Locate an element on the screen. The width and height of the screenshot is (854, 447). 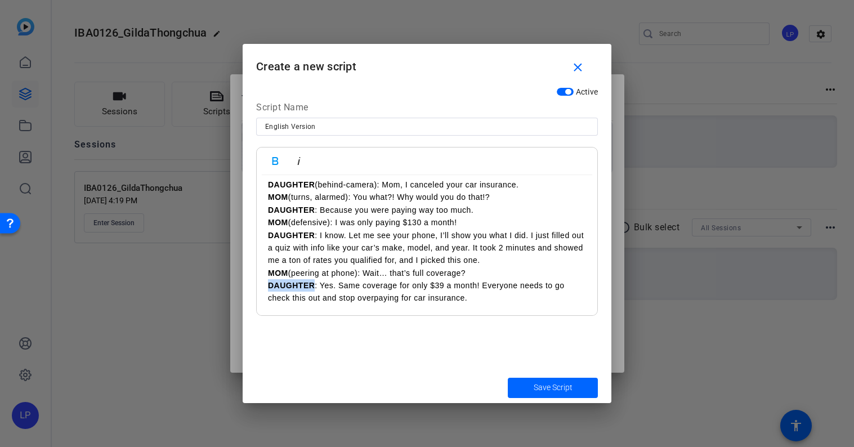
p: (defensive): I was only paying $130 a month! is located at coordinates (427, 222).